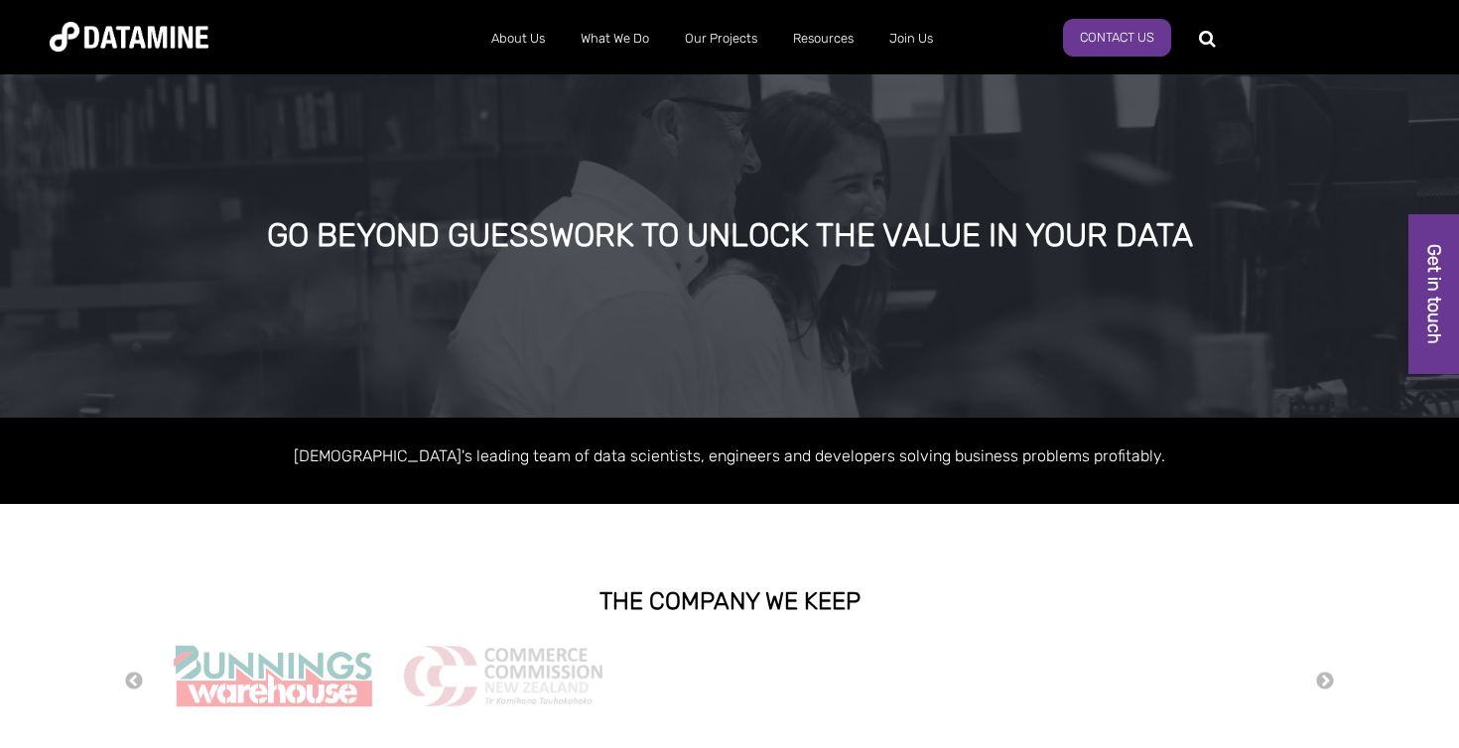 This screenshot has width=1459, height=748. What do you see at coordinates (1325, 682) in the screenshot?
I see `button: Next` at bounding box center [1325, 682].